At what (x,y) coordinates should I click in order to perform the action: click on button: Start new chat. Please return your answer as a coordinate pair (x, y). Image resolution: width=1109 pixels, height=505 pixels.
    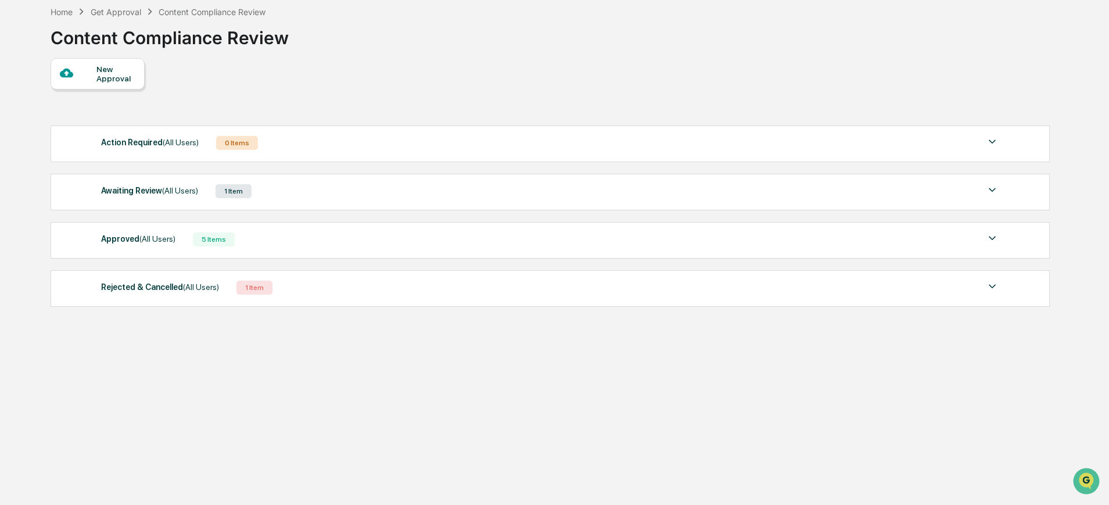
    Looking at the image, I should click on (204, 99).